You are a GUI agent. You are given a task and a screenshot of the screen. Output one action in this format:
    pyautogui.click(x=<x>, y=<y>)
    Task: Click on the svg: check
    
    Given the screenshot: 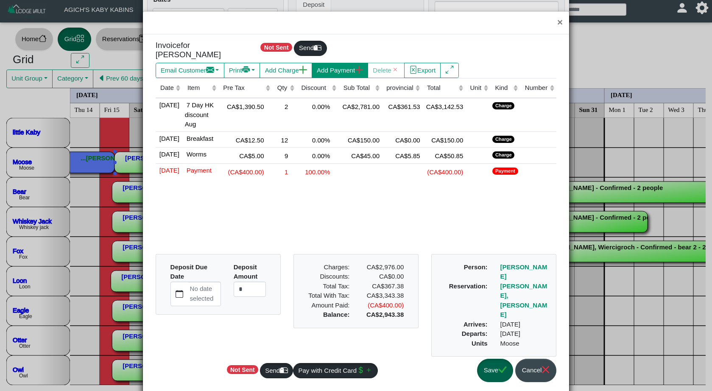 What is the action you would take?
    pyautogui.click(x=502, y=369)
    